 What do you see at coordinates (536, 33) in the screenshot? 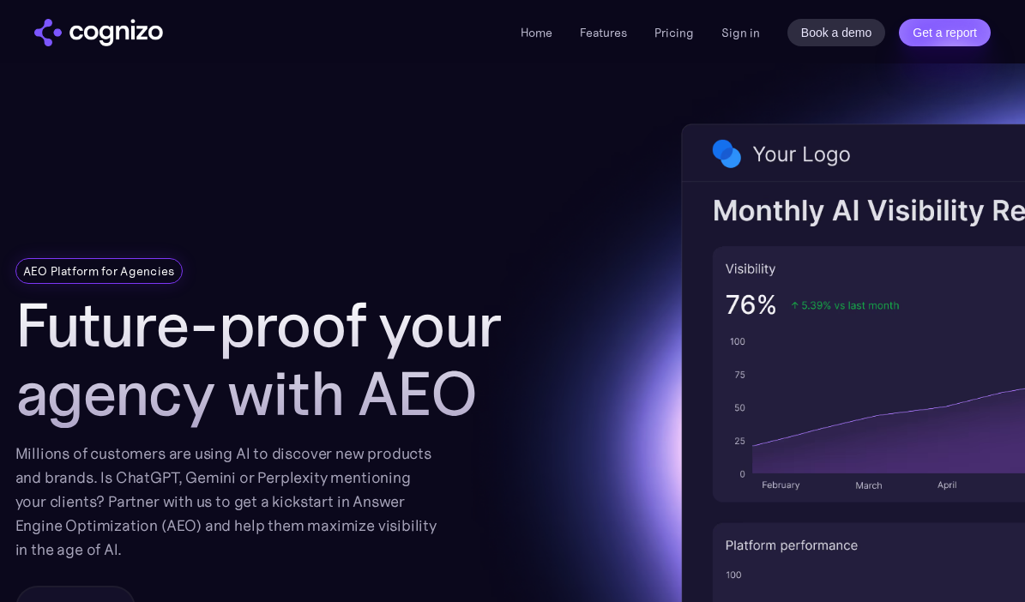
I see `a: Home` at bounding box center [536, 33].